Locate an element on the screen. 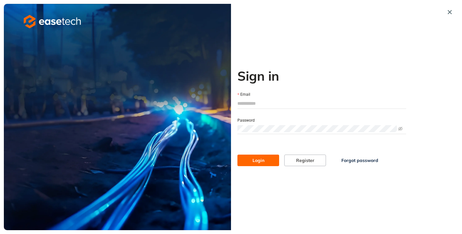  button: Login is located at coordinates (258, 161).